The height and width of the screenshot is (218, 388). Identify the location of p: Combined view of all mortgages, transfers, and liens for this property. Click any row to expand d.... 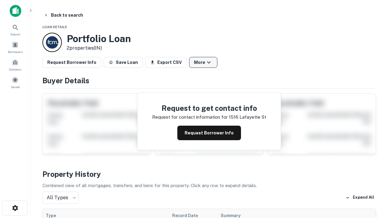
(209, 186).